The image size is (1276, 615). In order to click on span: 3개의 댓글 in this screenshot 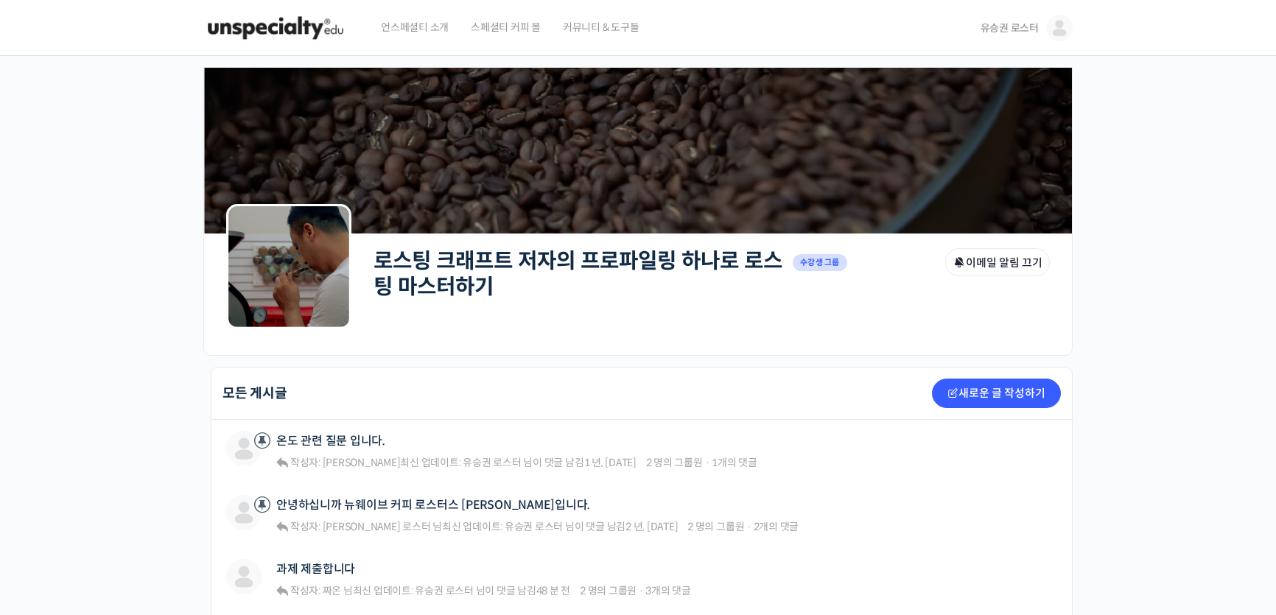, I will do `click(668, 591)`.